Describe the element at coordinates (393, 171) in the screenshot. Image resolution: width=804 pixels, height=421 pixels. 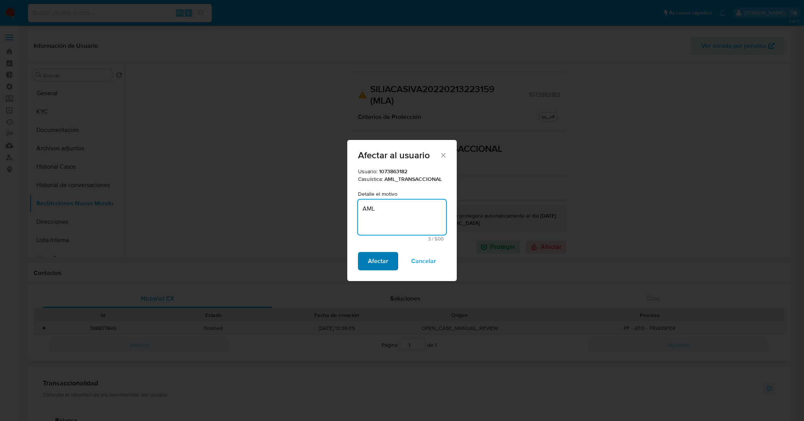
I see `strong: 1073863182` at that location.